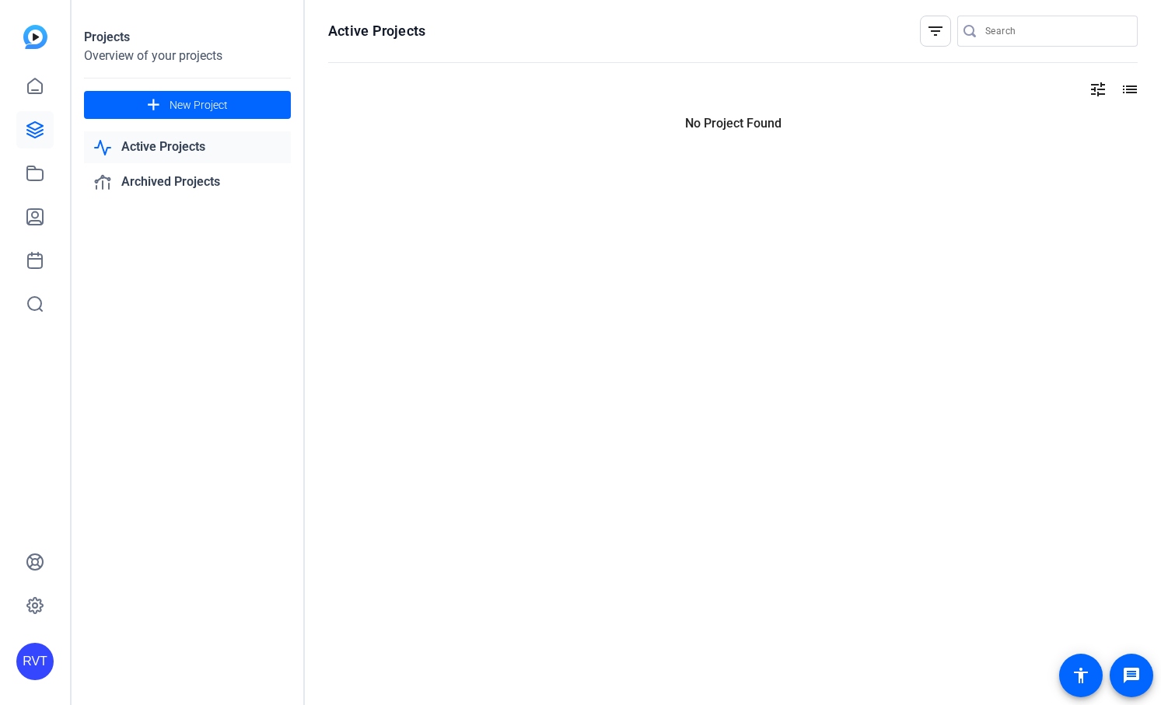 This screenshot has width=1161, height=705. Describe the element at coordinates (35, 37) in the screenshot. I see `img: blue-gradient.svg` at that location.